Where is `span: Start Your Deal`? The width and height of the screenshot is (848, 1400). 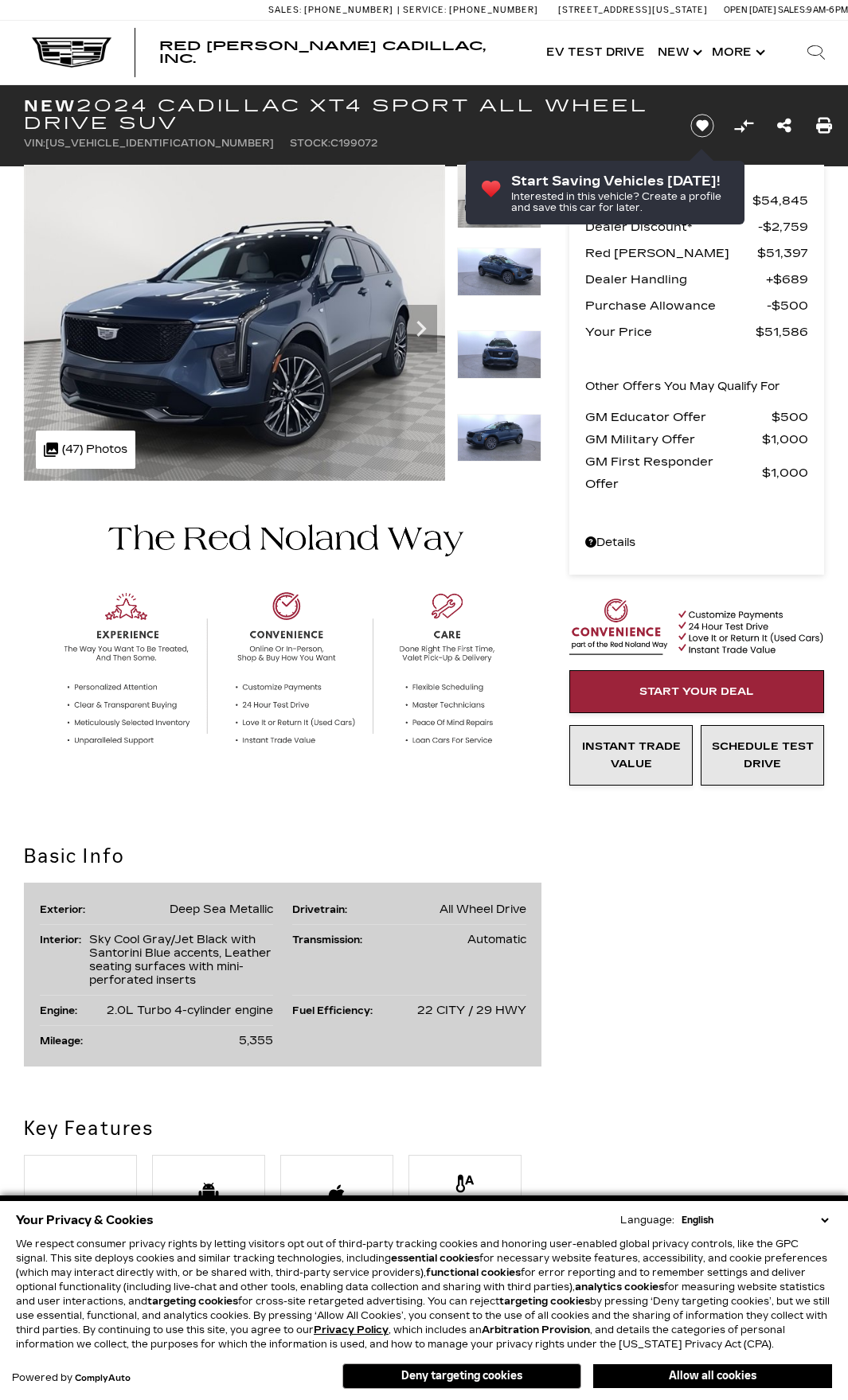
span: Start Your Deal is located at coordinates (697, 692).